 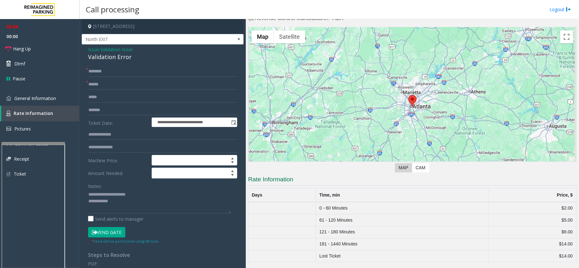 I want to click on a: Logout, so click(x=560, y=9).